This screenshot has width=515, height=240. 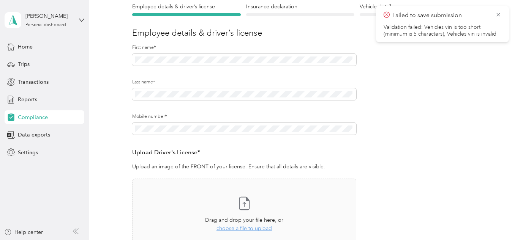 What do you see at coordinates (244, 82) in the screenshot?
I see `label: Last name*` at bounding box center [244, 82].